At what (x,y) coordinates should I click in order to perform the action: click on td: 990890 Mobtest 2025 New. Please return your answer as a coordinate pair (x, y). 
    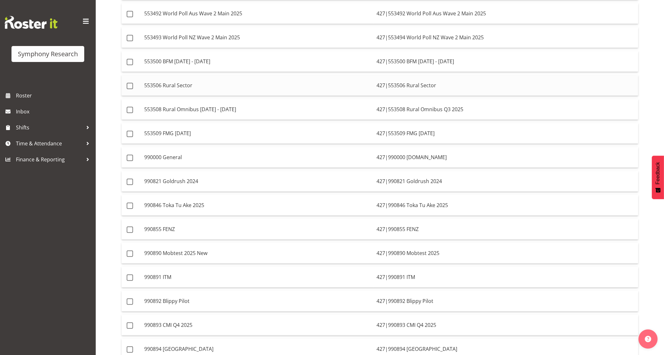
    Looking at the image, I should click on (258, 253).